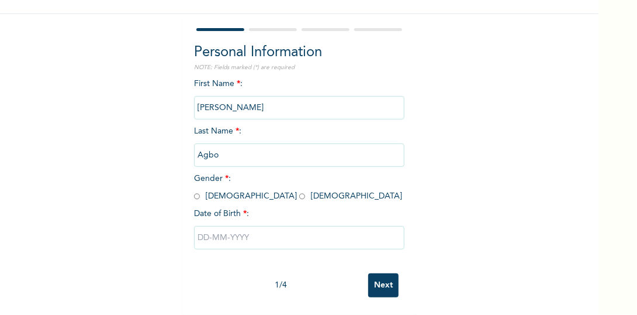  What do you see at coordinates (299, 108) in the screenshot?
I see `input: Enter your first name` at bounding box center [299, 108].